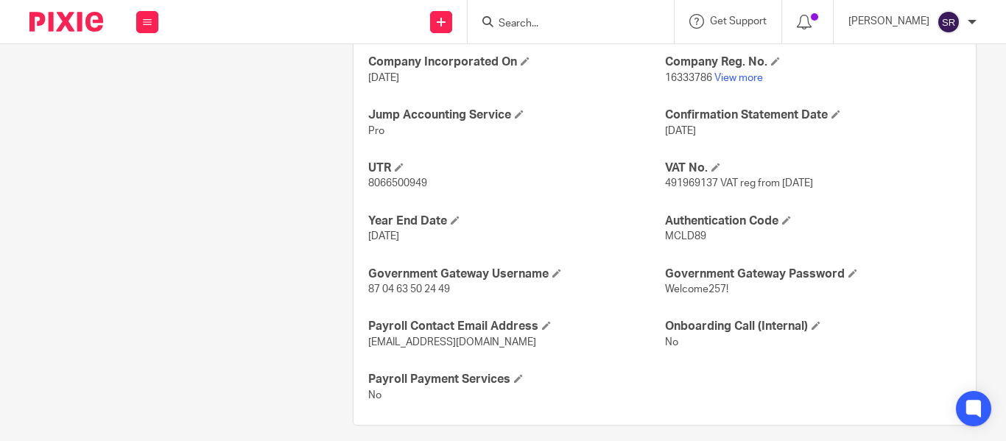  Describe the element at coordinates (516, 221) in the screenshot. I see `h4: Year End Date` at that location.